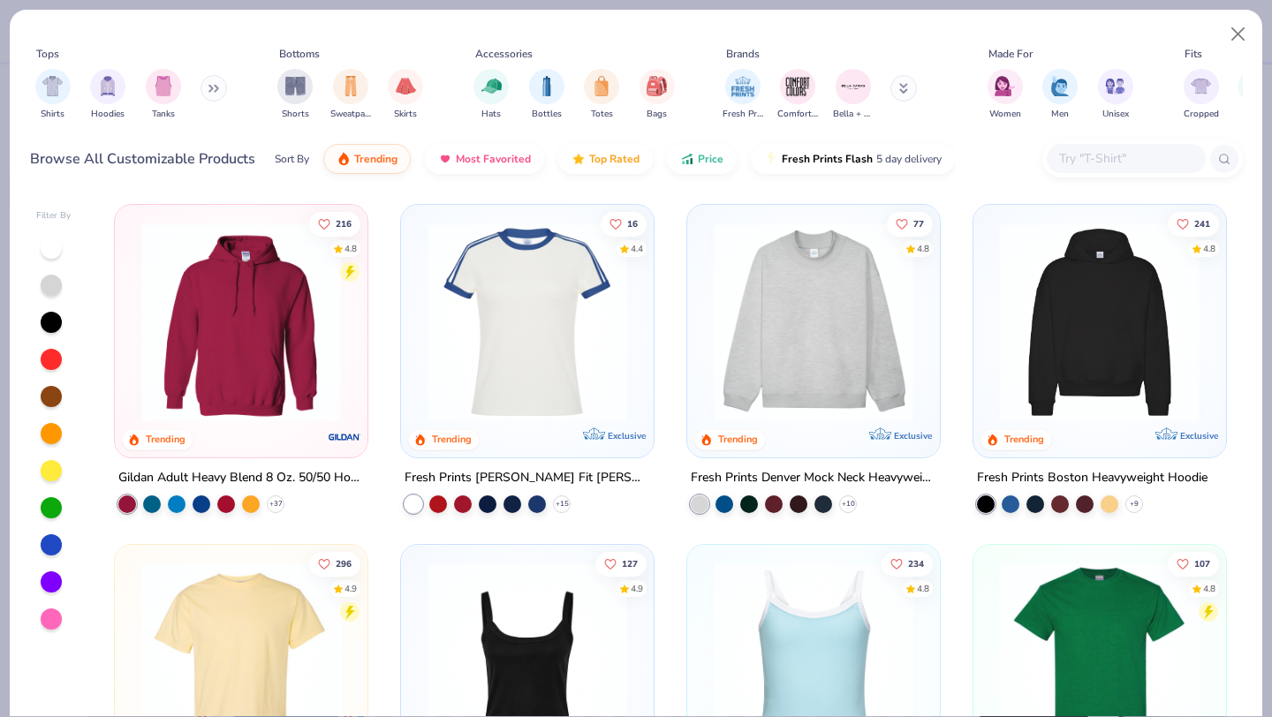 The image size is (1272, 717). What do you see at coordinates (276, 504) in the screenshot?
I see `span: + 37` at bounding box center [276, 504].